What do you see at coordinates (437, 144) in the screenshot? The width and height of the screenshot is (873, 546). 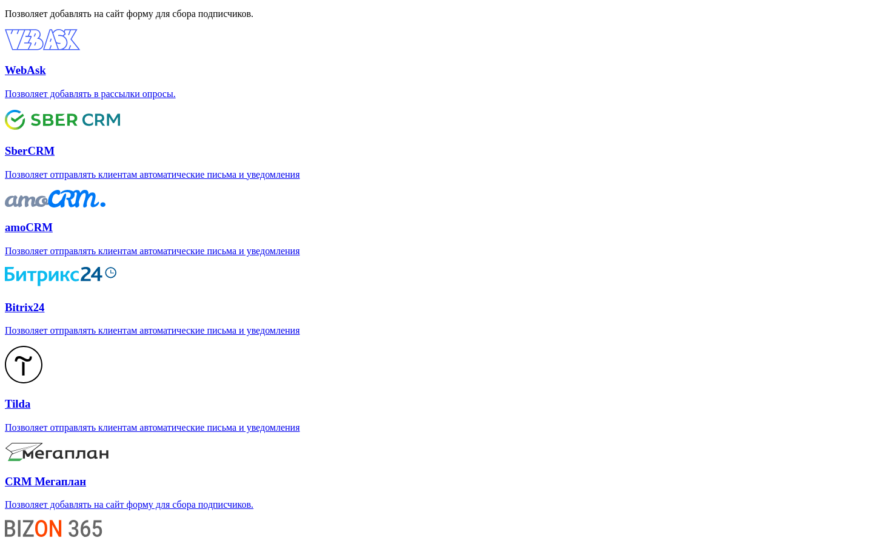 I see `a: SberCRMПозволяет отправлять клиентам автоматические письма и уведомления` at bounding box center [437, 144].